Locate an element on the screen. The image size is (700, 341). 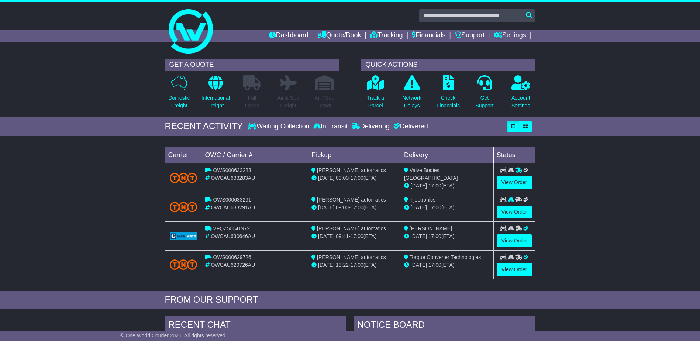
p: Account Settings is located at coordinates (521, 102).